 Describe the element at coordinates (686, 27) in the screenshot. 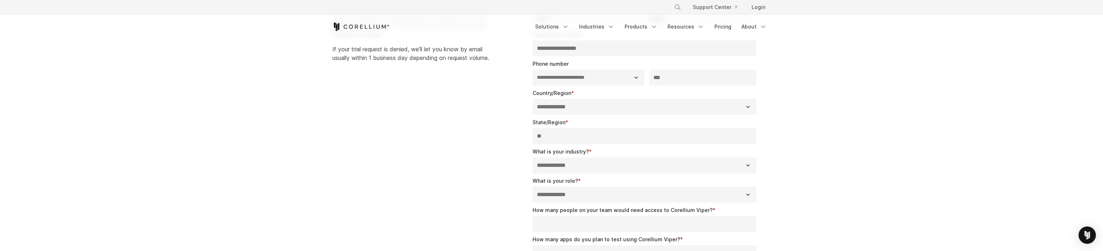

I see `a: Resources` at that location.